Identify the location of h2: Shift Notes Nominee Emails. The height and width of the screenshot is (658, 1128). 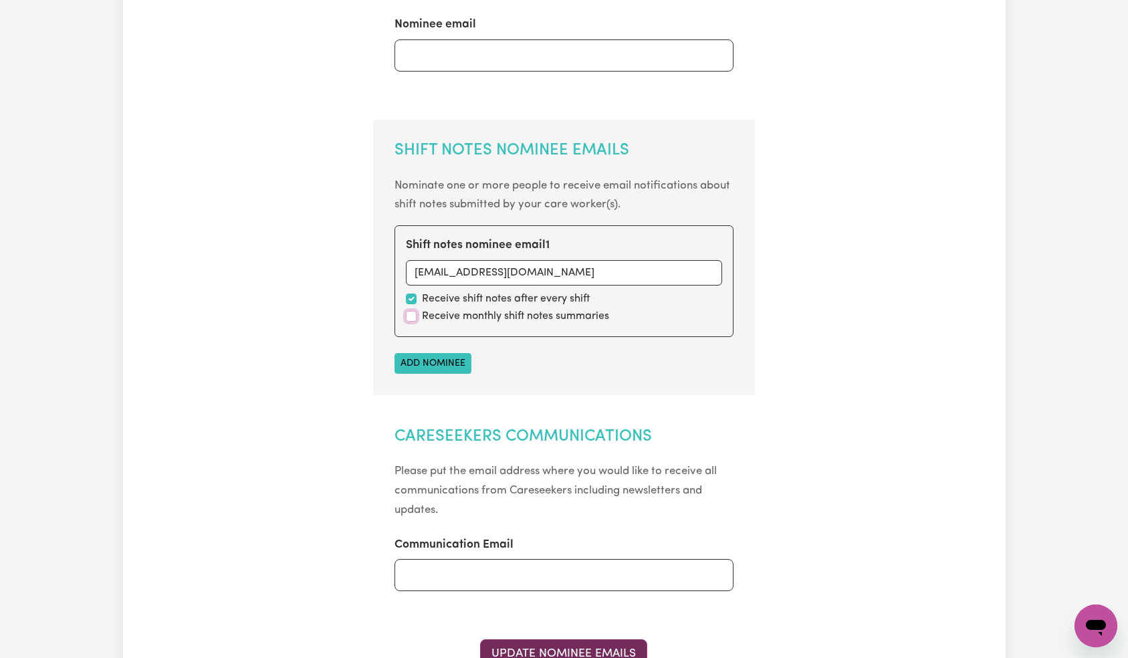
(564, 150).